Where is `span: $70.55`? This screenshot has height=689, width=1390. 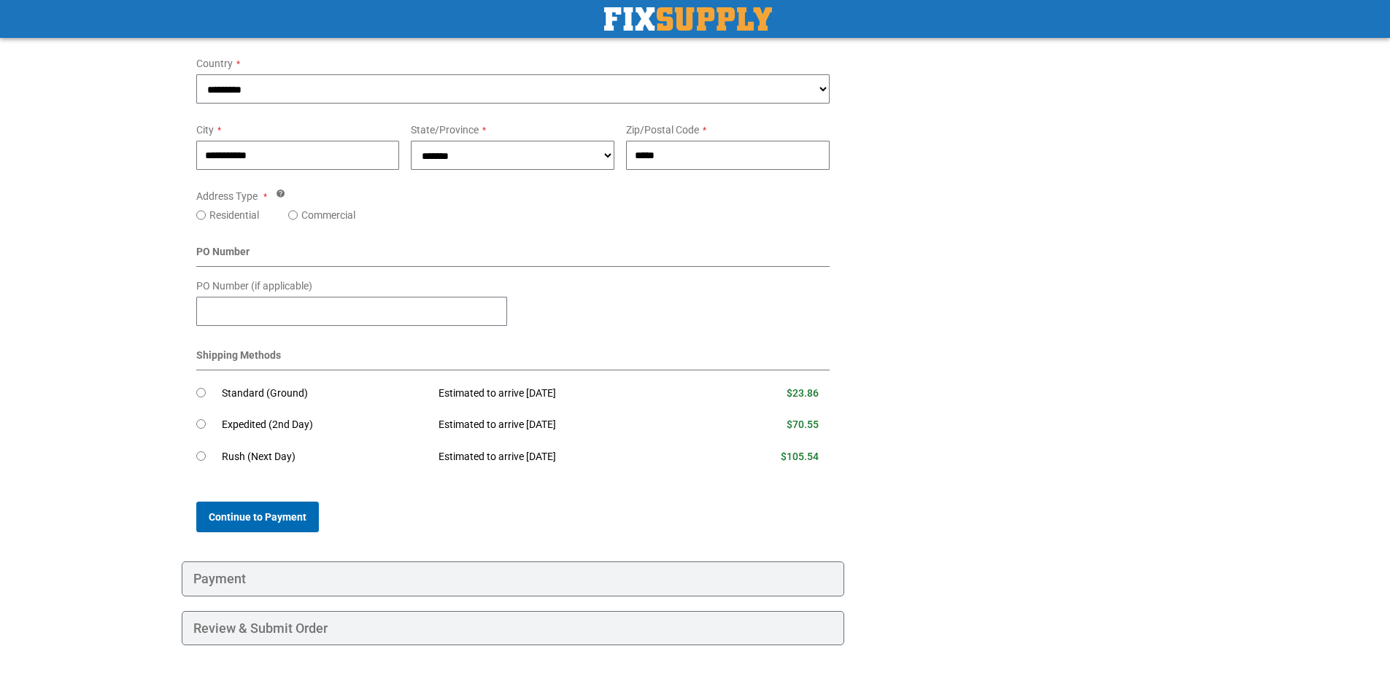 span: $70.55 is located at coordinates (802, 425).